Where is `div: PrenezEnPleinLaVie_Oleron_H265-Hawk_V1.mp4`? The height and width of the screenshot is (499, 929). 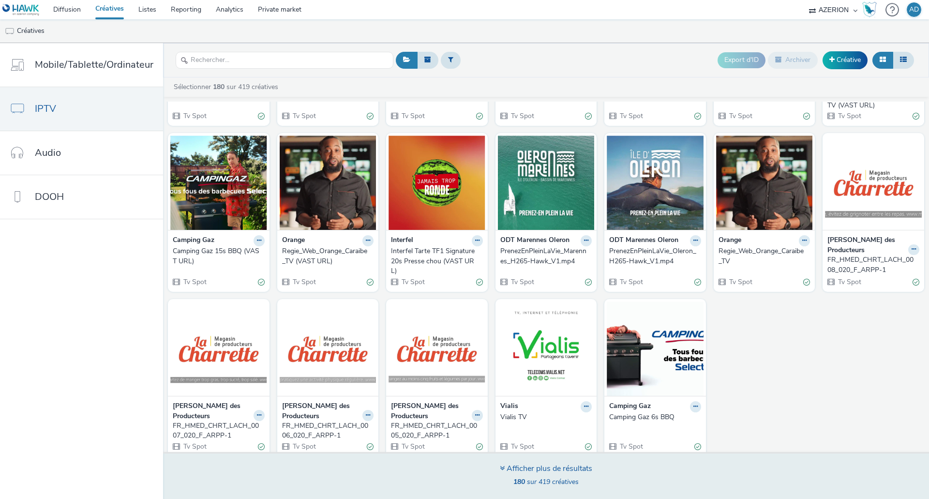
div: PrenezEnPleinLaVie_Oleron_H265-Hawk_V1.mp4 is located at coordinates (653, 256).